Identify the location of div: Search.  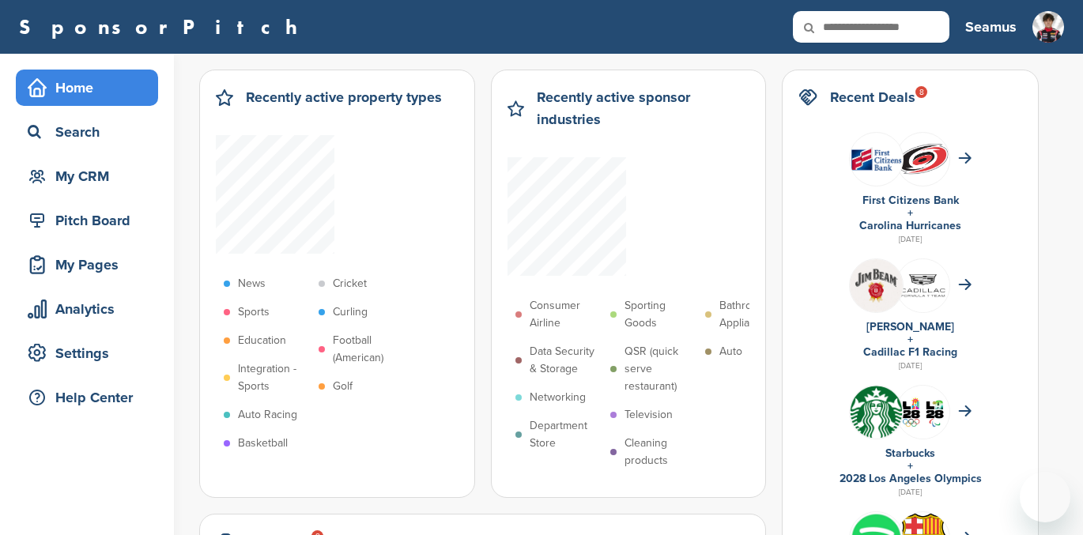
(91, 132).